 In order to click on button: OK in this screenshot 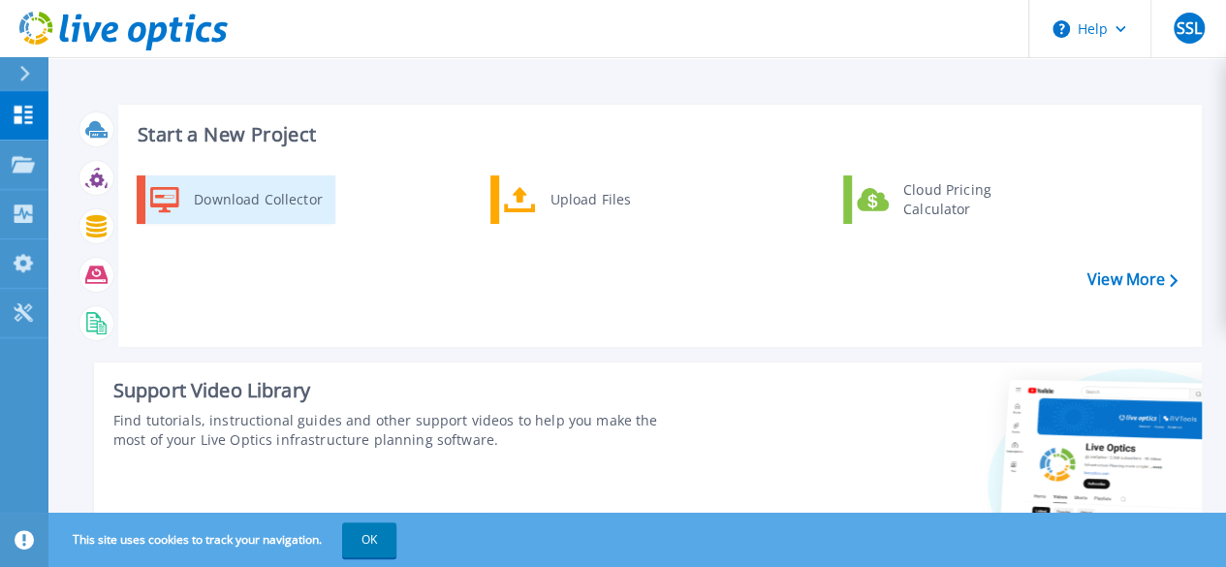, I will do `click(369, 540)`.